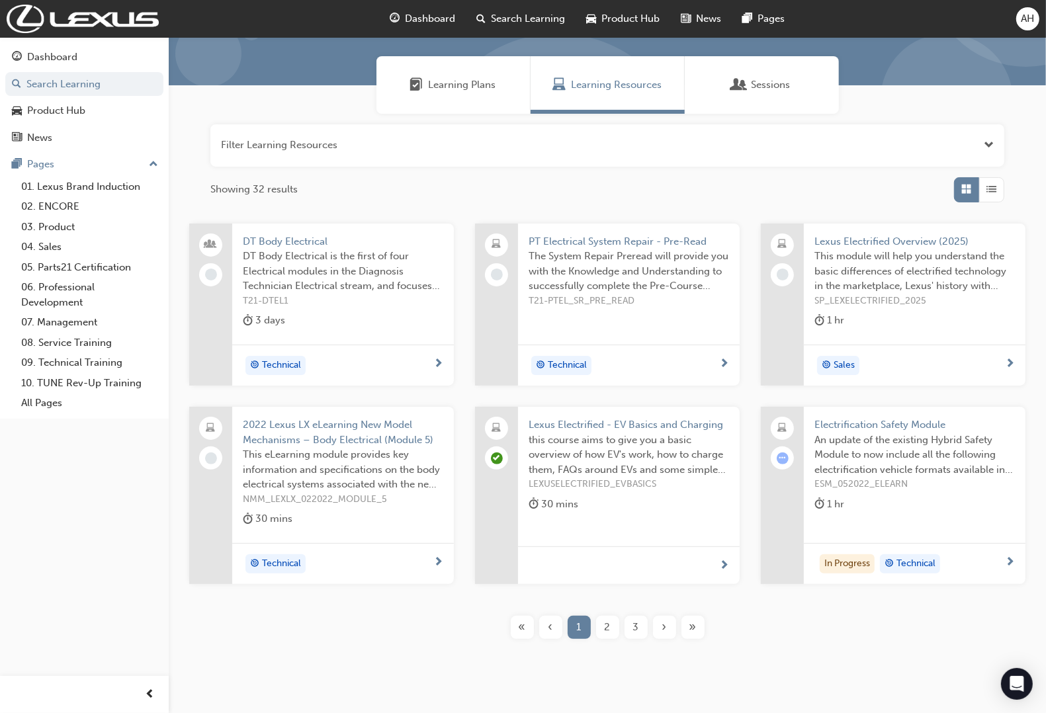 Image resolution: width=1046 pixels, height=713 pixels. Describe the element at coordinates (83, 19) in the screenshot. I see `a: Trak` at that location.